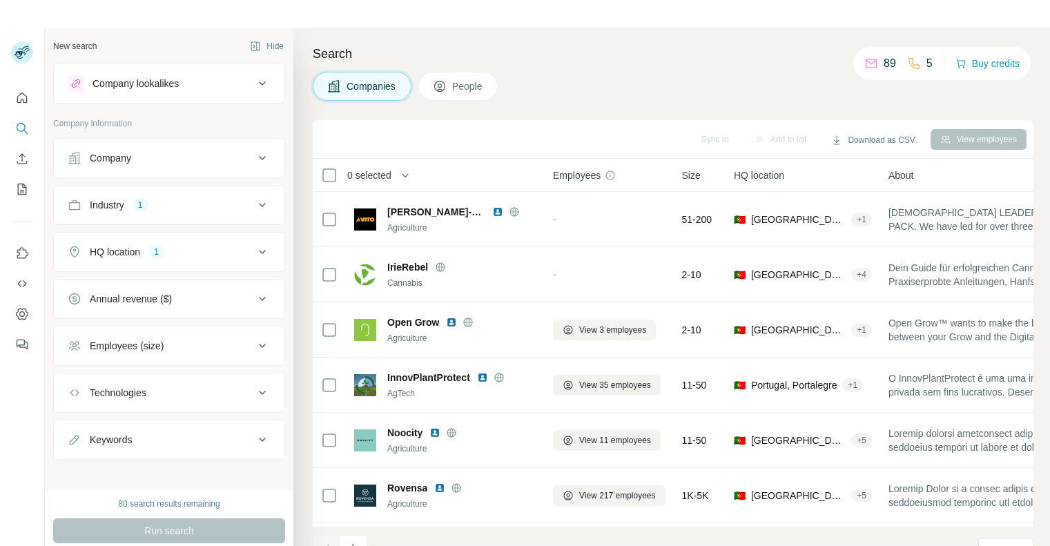 This screenshot has height=546, width=1050. I want to click on span: Rovensa, so click(407, 488).